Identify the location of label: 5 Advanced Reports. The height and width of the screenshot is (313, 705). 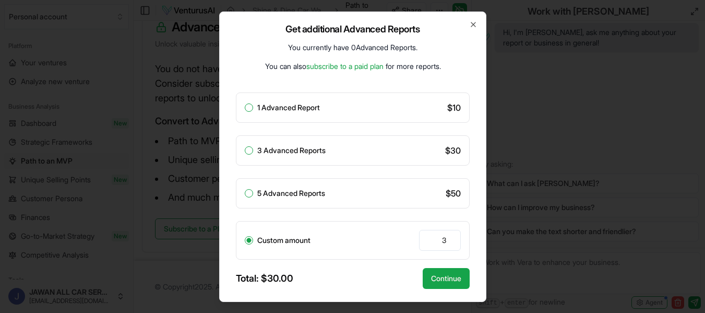
(291, 193).